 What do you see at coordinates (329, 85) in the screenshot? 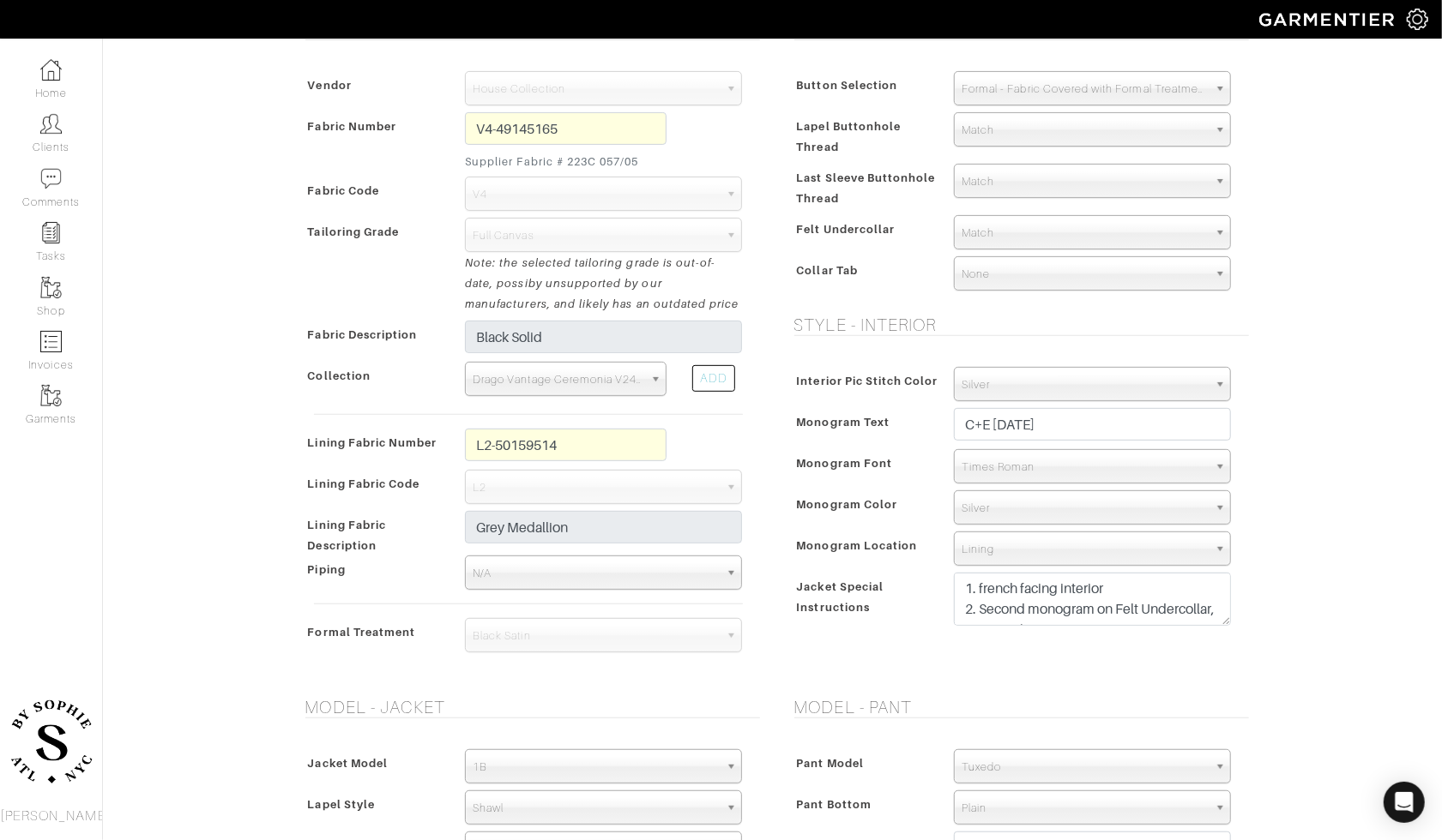
I see `span: Vendor` at bounding box center [329, 85].